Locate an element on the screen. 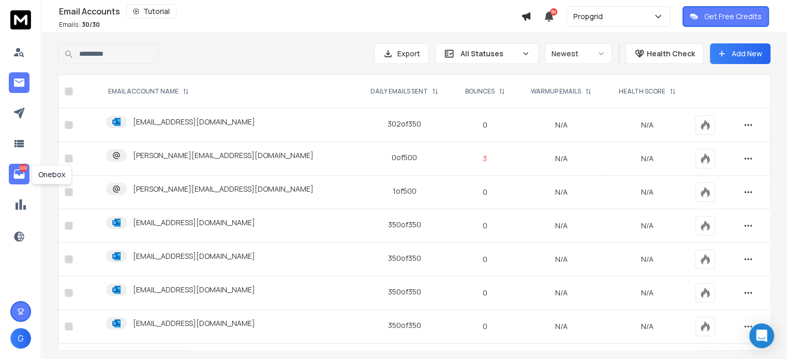 The width and height of the screenshot is (787, 359). button: Health Check is located at coordinates (664, 54).